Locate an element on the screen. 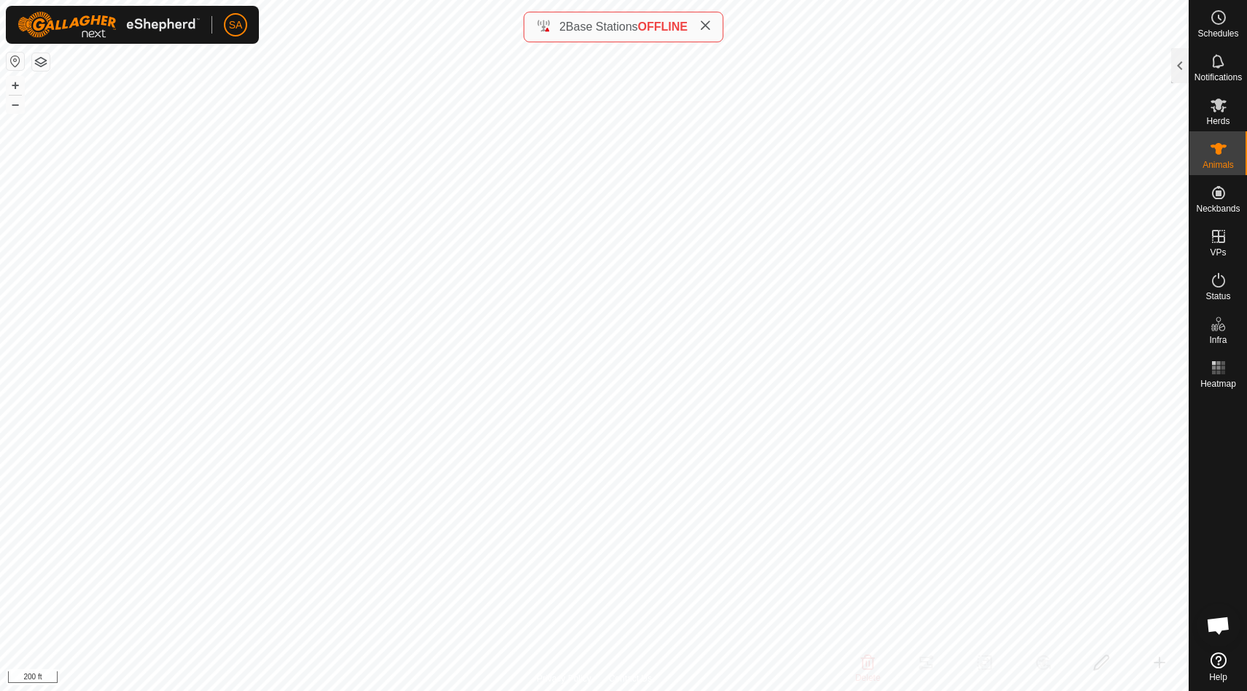  span: Heatmap is located at coordinates (1218, 384).